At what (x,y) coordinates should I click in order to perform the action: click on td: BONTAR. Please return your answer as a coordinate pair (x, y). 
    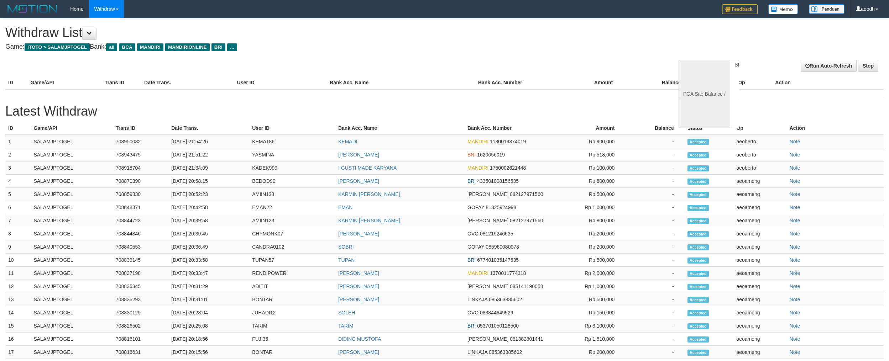
    Looking at the image, I should click on (292, 300).